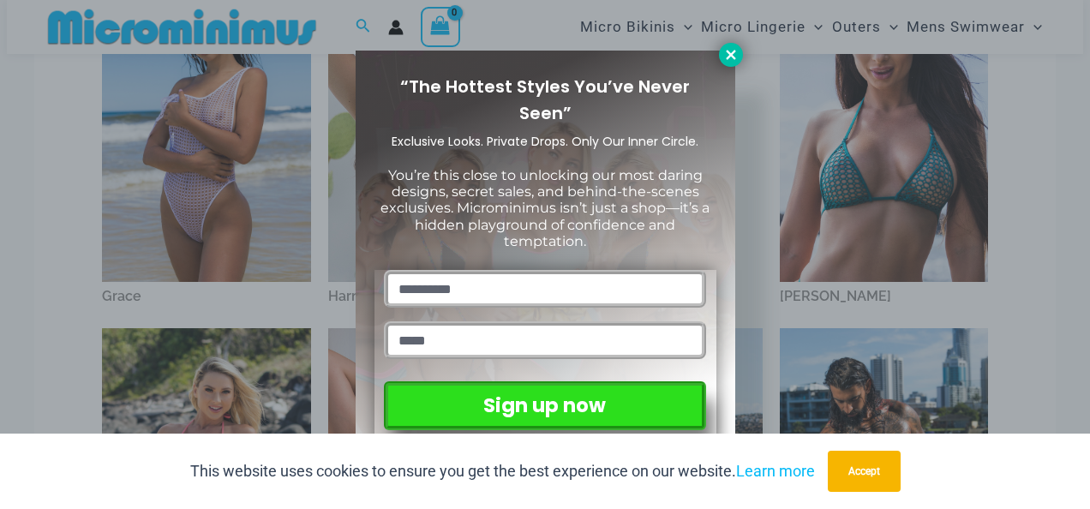  I want to click on span: “The Hottest Styles You’ve Never Seen”, so click(545, 99).